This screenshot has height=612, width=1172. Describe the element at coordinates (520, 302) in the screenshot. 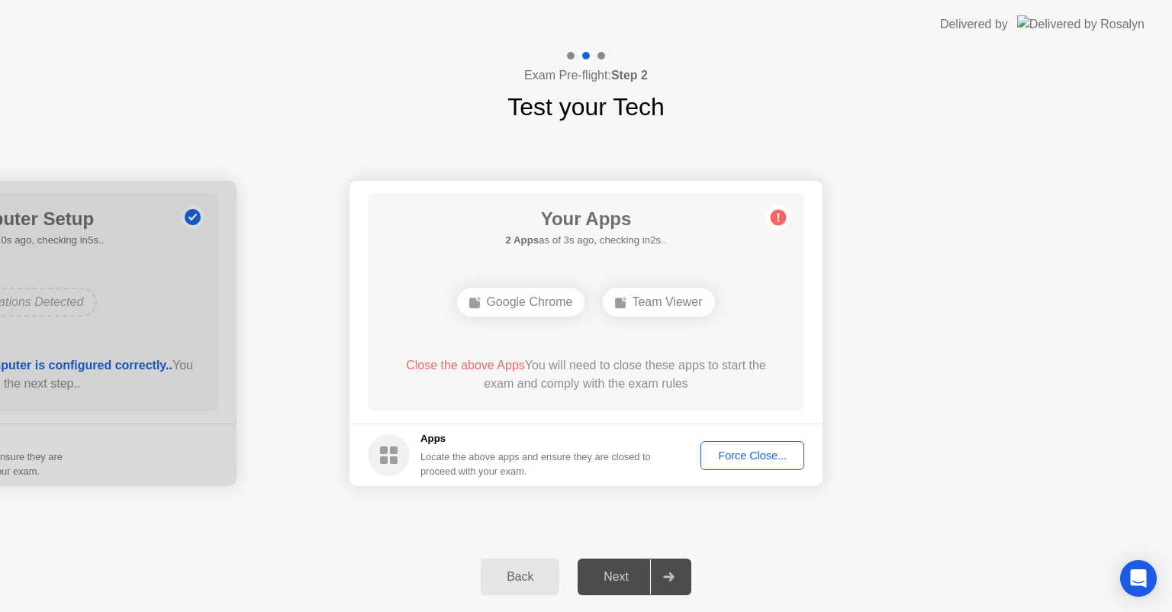

I see `div: Google Chrome` at that location.